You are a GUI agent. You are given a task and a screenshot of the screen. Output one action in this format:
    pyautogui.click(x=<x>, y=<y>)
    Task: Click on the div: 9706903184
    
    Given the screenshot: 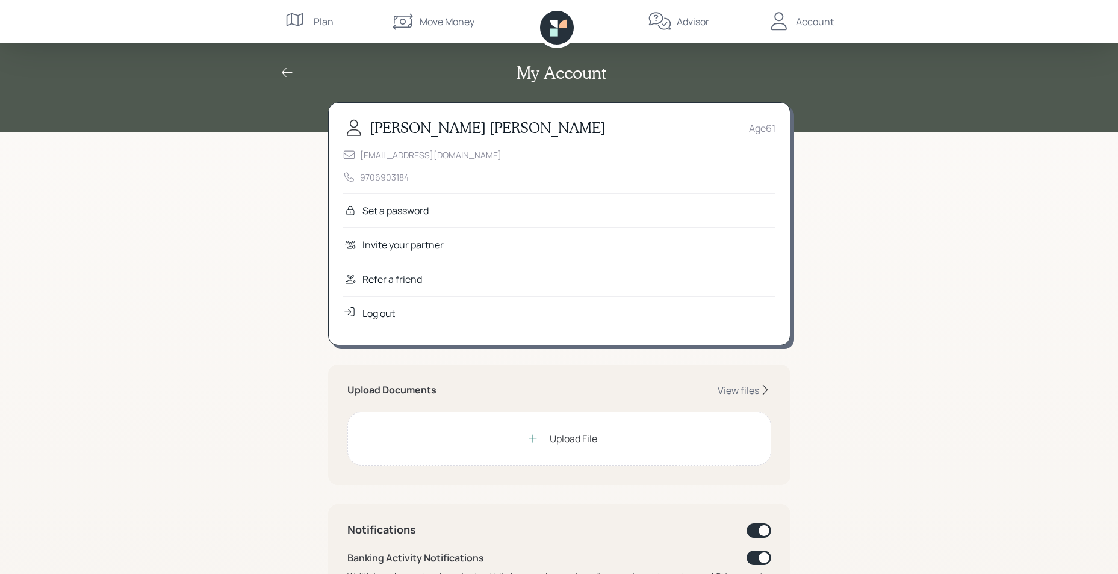 What is the action you would take?
    pyautogui.click(x=384, y=177)
    